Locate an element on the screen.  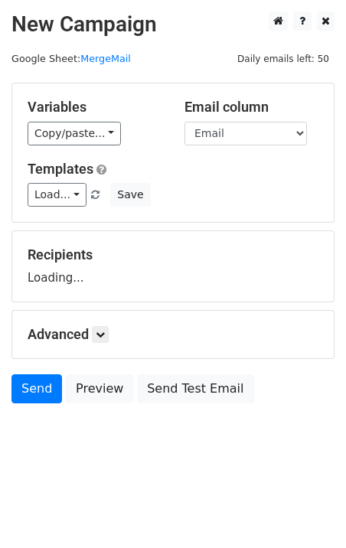
h5: Variables is located at coordinates (94, 107).